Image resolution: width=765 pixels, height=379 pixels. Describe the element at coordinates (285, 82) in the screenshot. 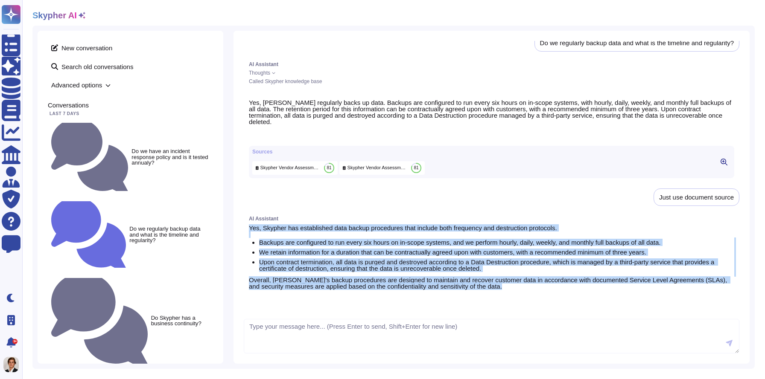

I see `span: Called Skypher knowledge base` at that location.